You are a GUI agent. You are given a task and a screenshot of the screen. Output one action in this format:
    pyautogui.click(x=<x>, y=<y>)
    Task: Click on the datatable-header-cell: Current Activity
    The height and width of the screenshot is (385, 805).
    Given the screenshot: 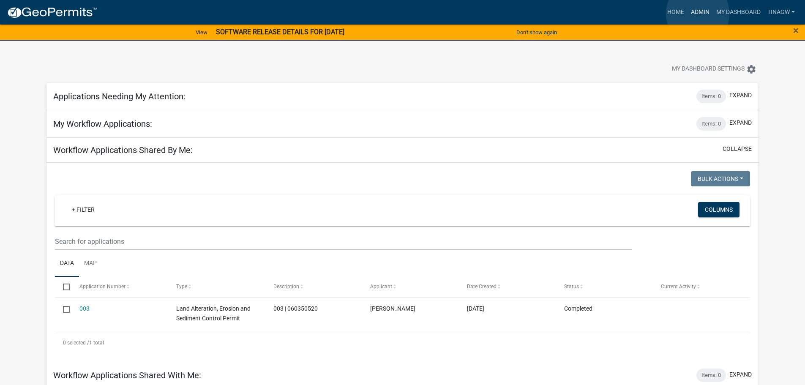 What is the action you would take?
    pyautogui.click(x=701, y=287)
    